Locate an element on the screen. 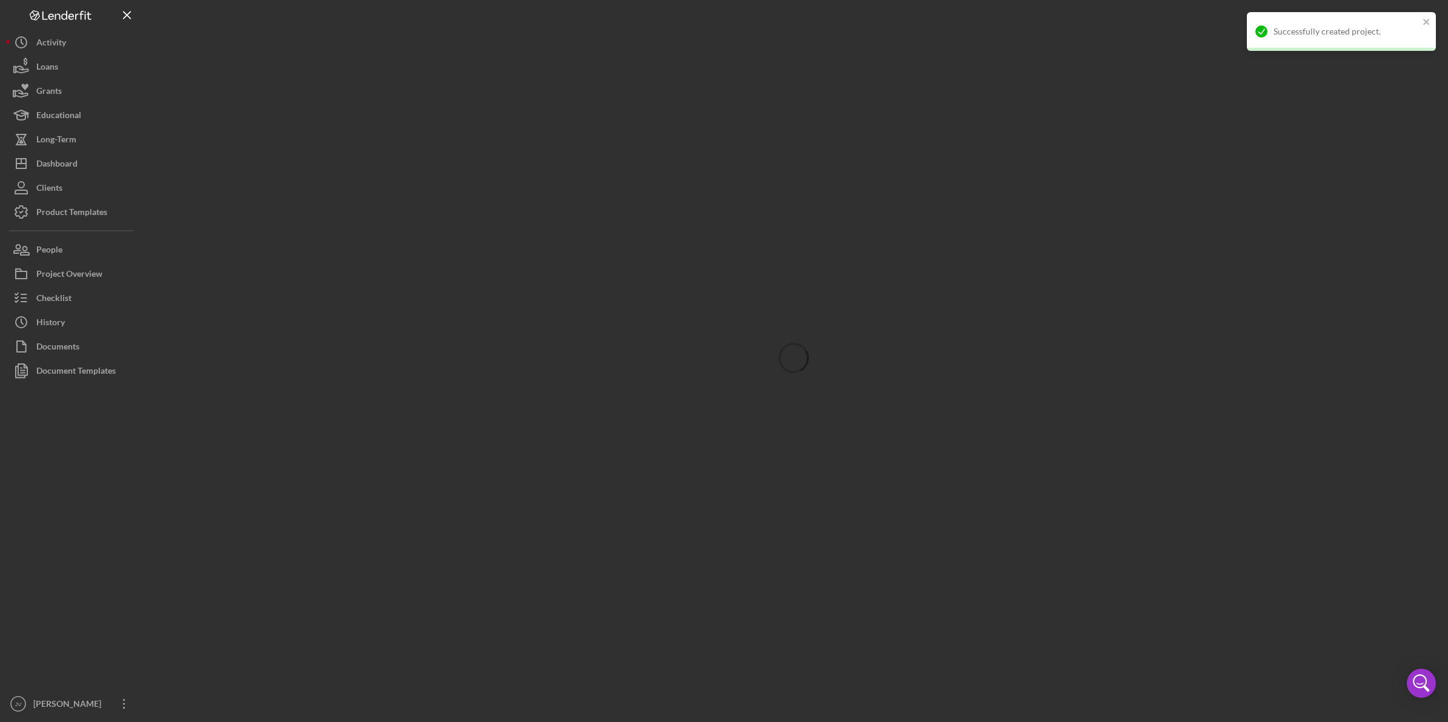 This screenshot has height=722, width=1448. button: Document Templates is located at coordinates (73, 371).